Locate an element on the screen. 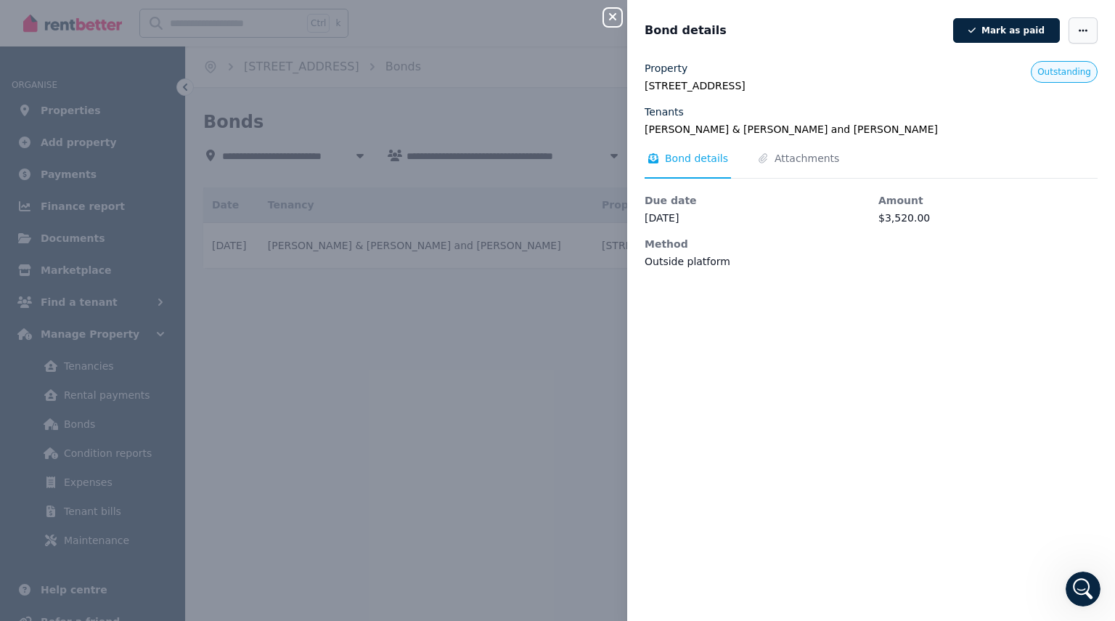 The image size is (1115, 621). span: Outstanding is located at coordinates (1064, 72).